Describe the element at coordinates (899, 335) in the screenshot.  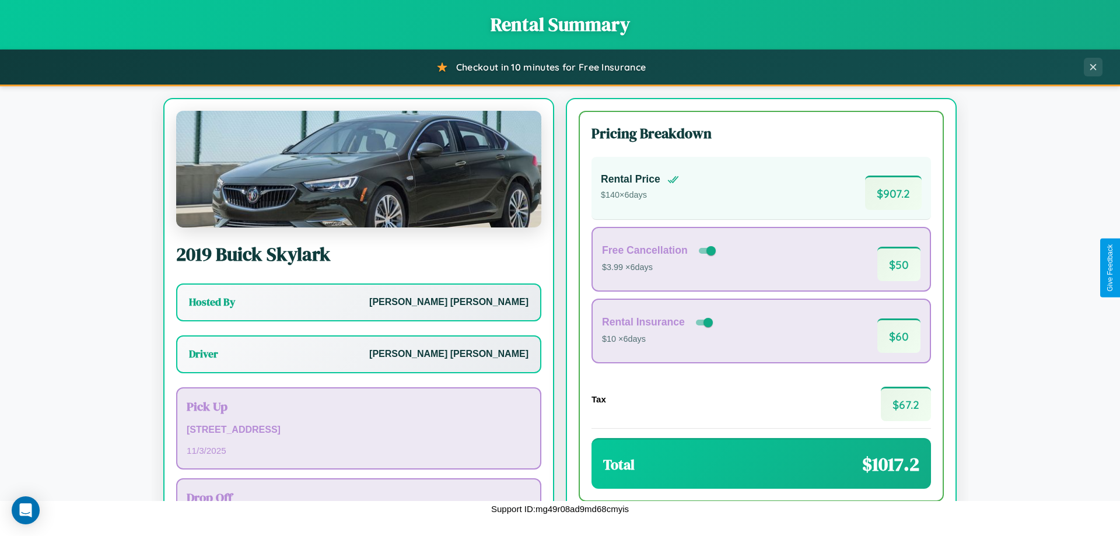
I see `span: $ 60` at that location.